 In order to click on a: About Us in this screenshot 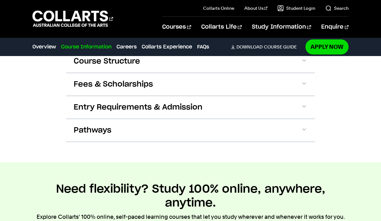, I will do `click(256, 8)`.